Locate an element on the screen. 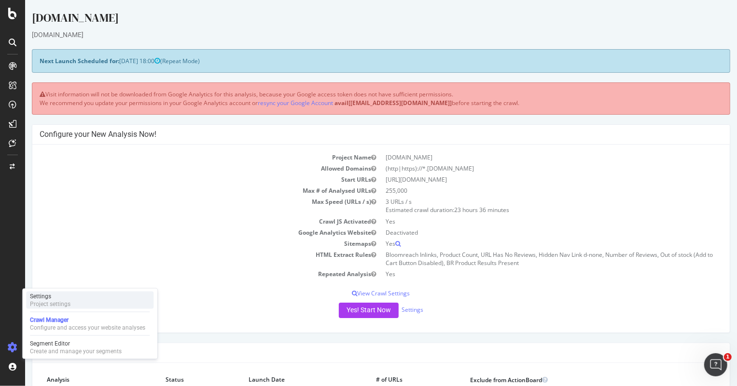 This screenshot has height=386, width=737. td: Bloomreach Inlinks, Product Count, URL Has No Reviews, Hidden Nav Link d-none, Number of Reviews,... is located at coordinates (527, 259).